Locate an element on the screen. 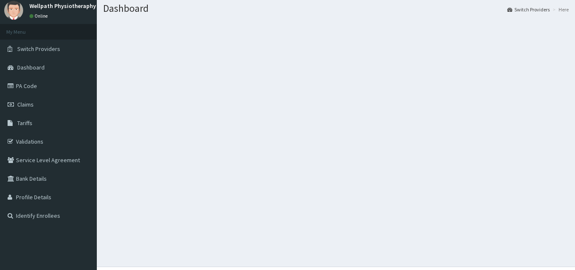 Image resolution: width=575 pixels, height=270 pixels. h1: Dashboard is located at coordinates (336, 8).